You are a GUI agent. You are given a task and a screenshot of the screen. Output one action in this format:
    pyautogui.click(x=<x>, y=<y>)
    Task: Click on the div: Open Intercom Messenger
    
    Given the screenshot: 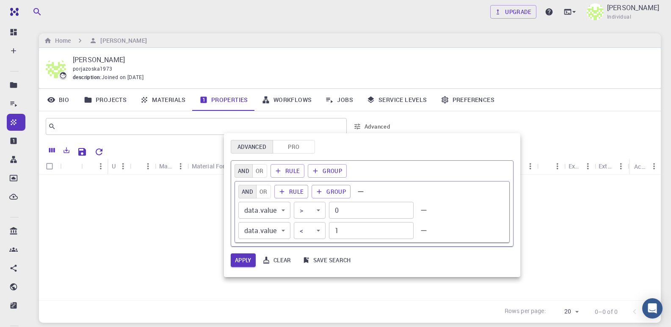 What is the action you would take?
    pyautogui.click(x=652, y=309)
    